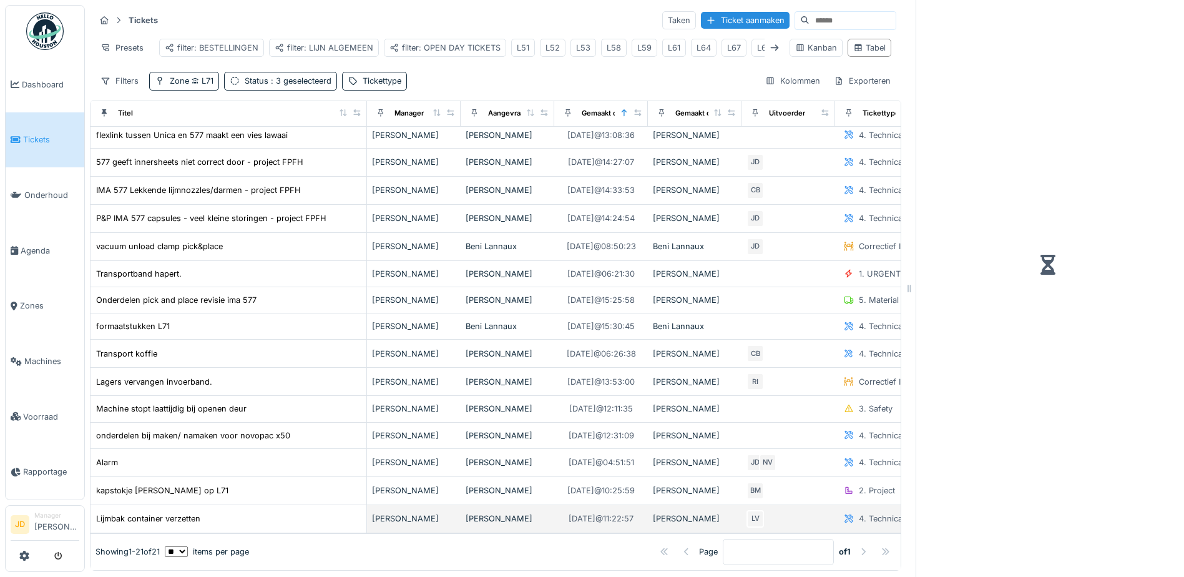  I want to click on div: L59, so click(644, 47).